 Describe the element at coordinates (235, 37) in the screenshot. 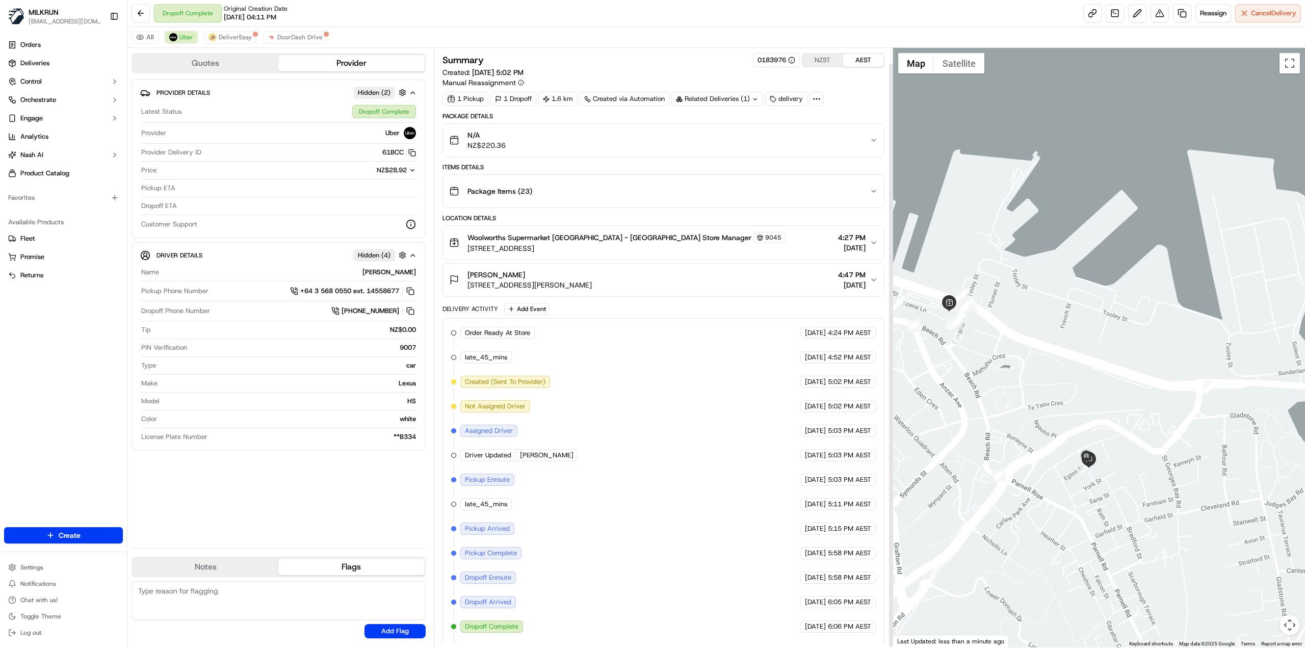

I see `span: DeliverEasy` at that location.